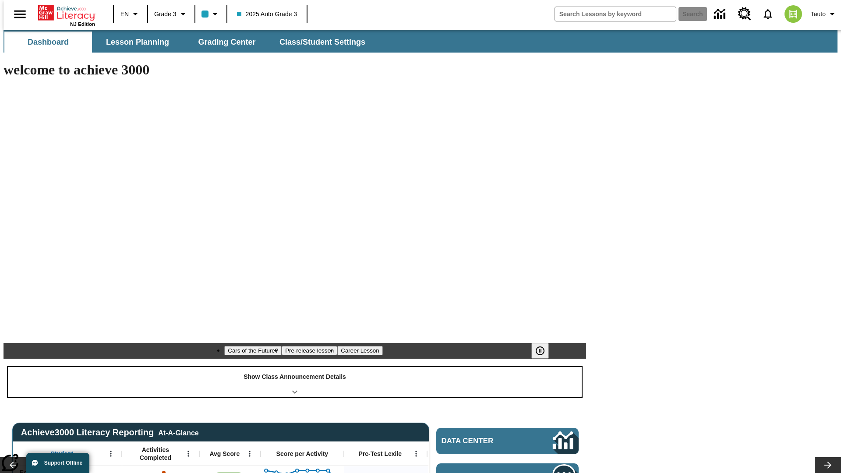 This screenshot has width=841, height=473. Describe the element at coordinates (137, 42) in the screenshot. I see `button: Lesson Planning` at that location.